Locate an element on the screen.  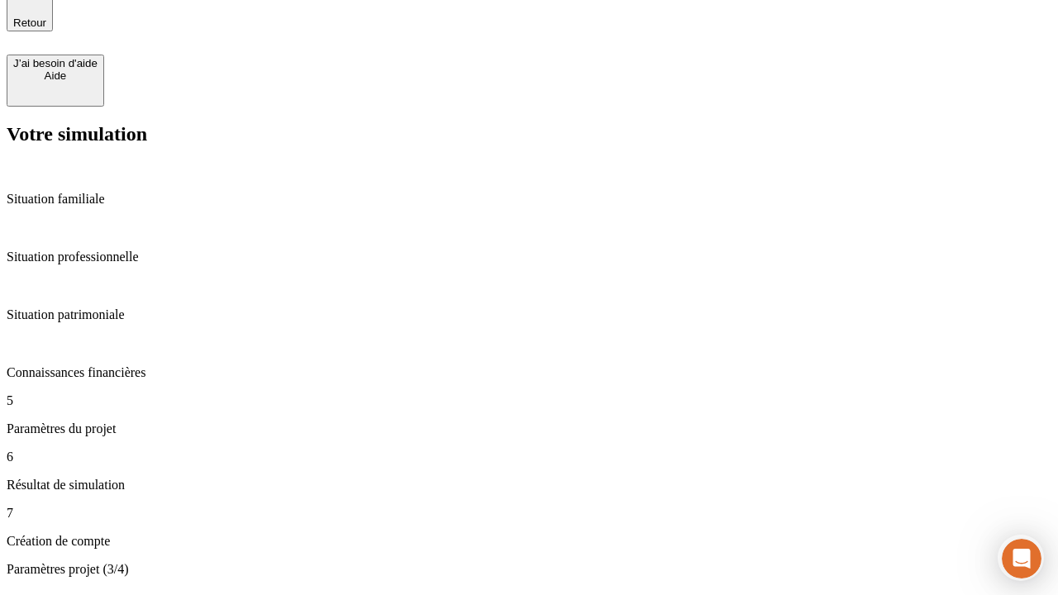
h2: Votre simulation is located at coordinates (529, 134).